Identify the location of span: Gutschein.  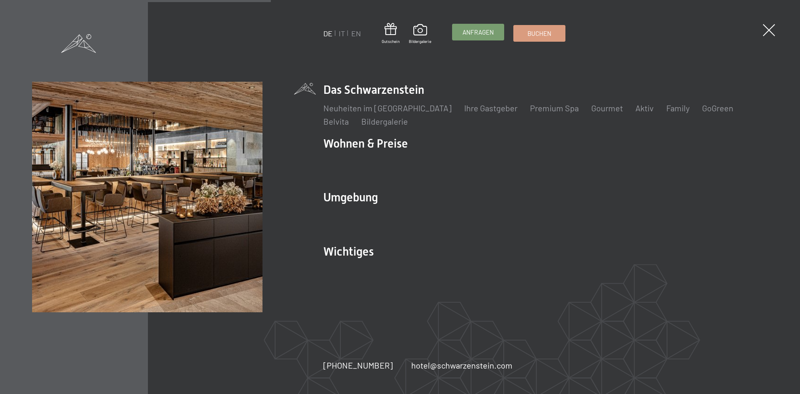
(391, 41).